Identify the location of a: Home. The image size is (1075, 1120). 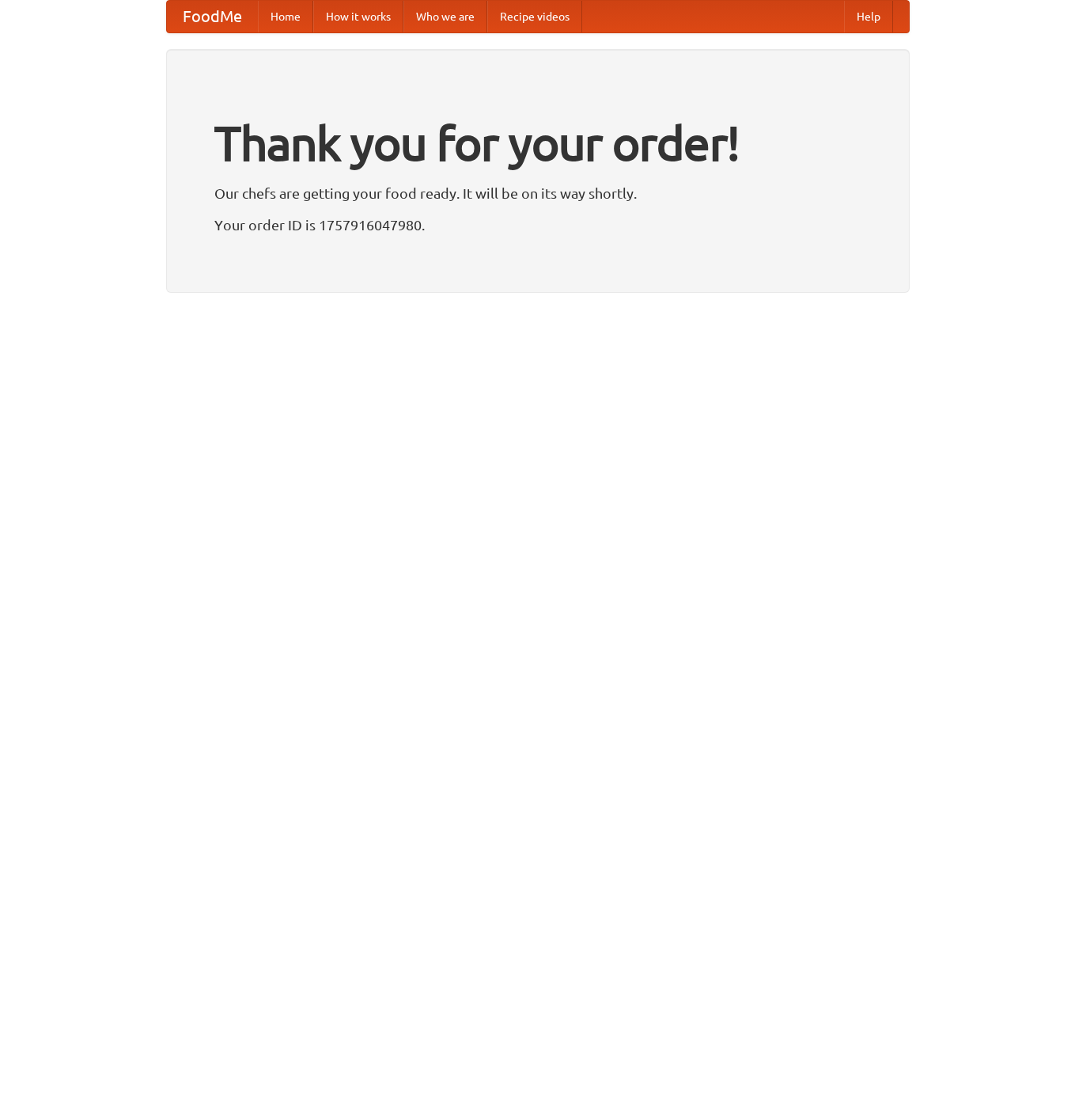
(285, 17).